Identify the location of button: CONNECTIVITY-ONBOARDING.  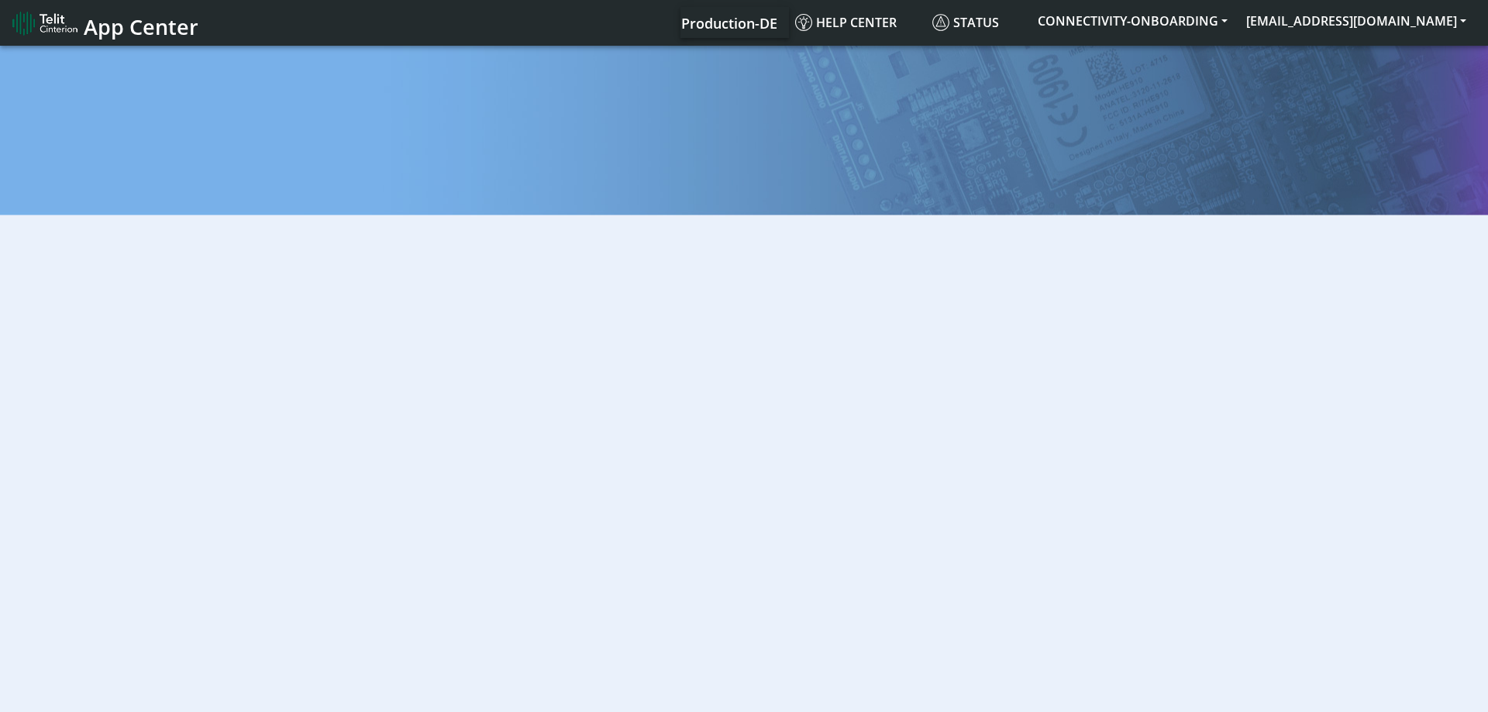
(1132, 21).